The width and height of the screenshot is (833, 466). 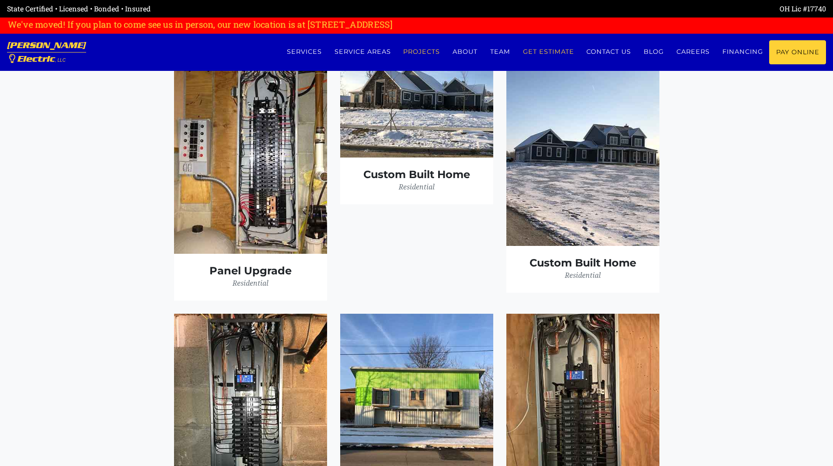 I want to click on a: About, so click(x=465, y=52).